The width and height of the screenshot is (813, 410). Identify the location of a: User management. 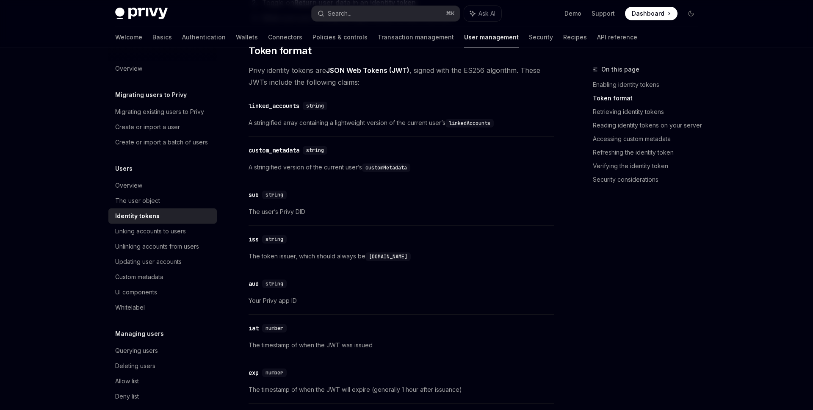
(491, 37).